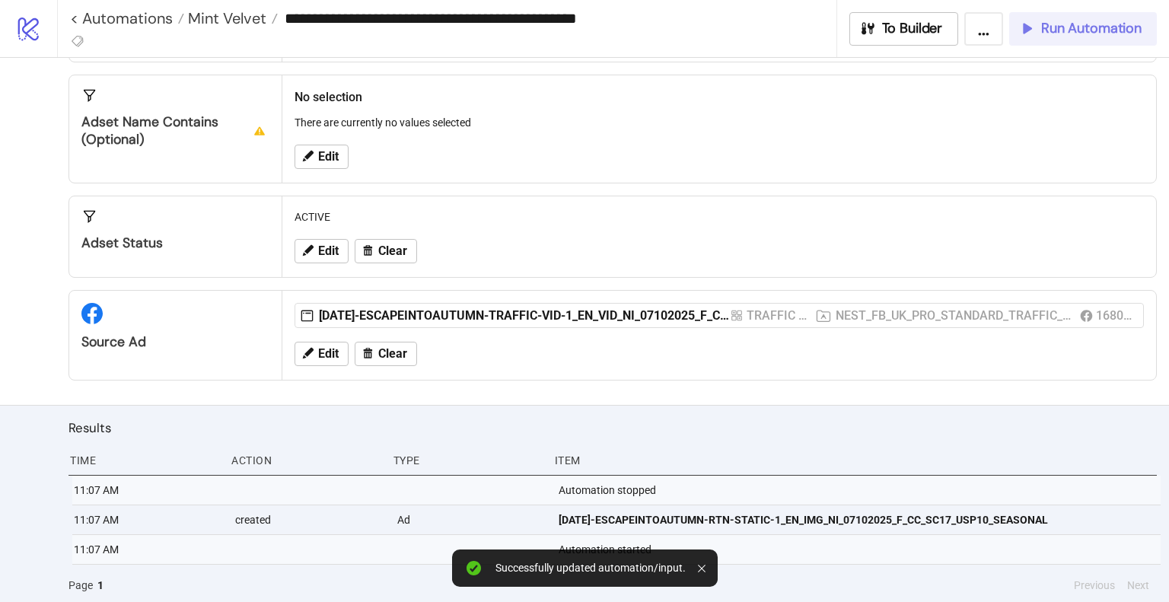  Describe the element at coordinates (719, 122) in the screenshot. I see `p: There are currently no values selected` at that location.